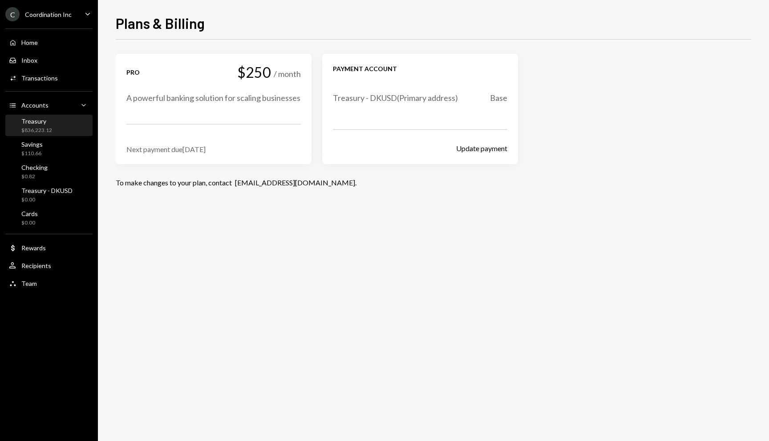  I want to click on div: Home, so click(29, 42).